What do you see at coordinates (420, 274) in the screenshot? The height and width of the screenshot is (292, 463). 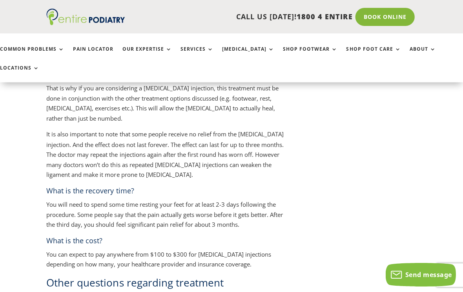 I see `button: Send message` at bounding box center [420, 274].